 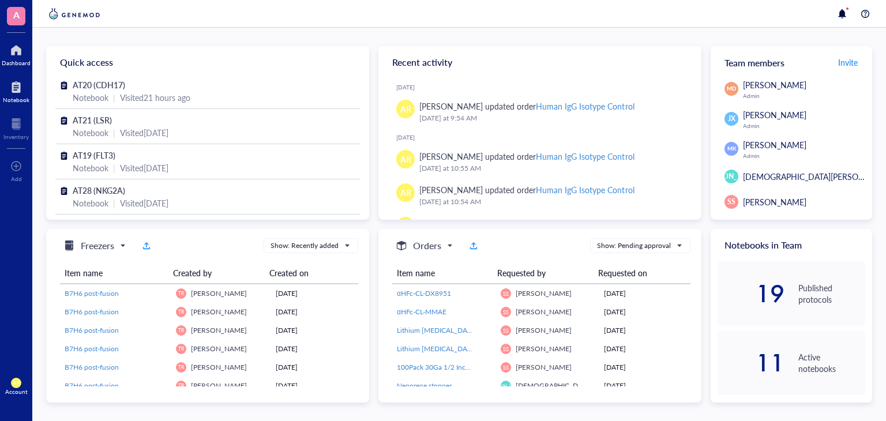 I want to click on a: Neoprene stopper, so click(x=444, y=386).